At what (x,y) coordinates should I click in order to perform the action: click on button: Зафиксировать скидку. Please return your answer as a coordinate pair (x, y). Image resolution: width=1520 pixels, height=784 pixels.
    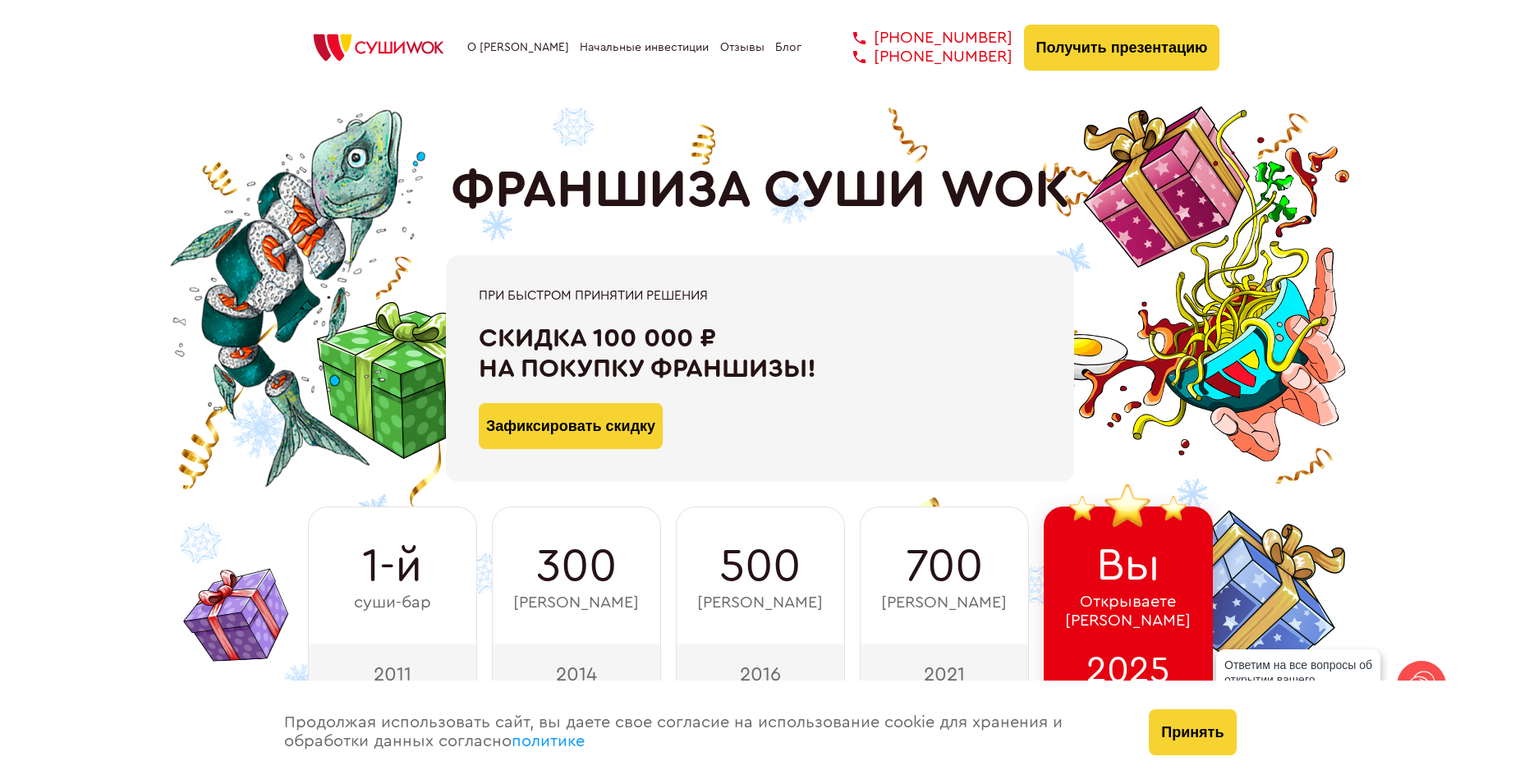
    Looking at the image, I should click on (570, 426).